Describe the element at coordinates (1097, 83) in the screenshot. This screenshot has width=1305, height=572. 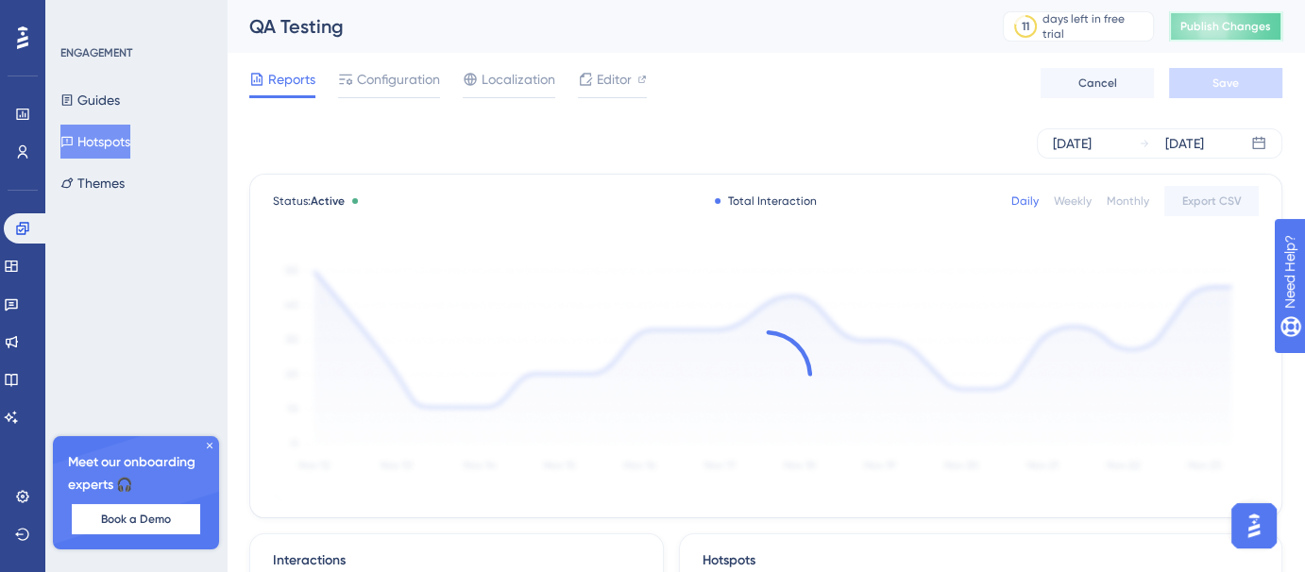
I see `button: Cancel` at that location.